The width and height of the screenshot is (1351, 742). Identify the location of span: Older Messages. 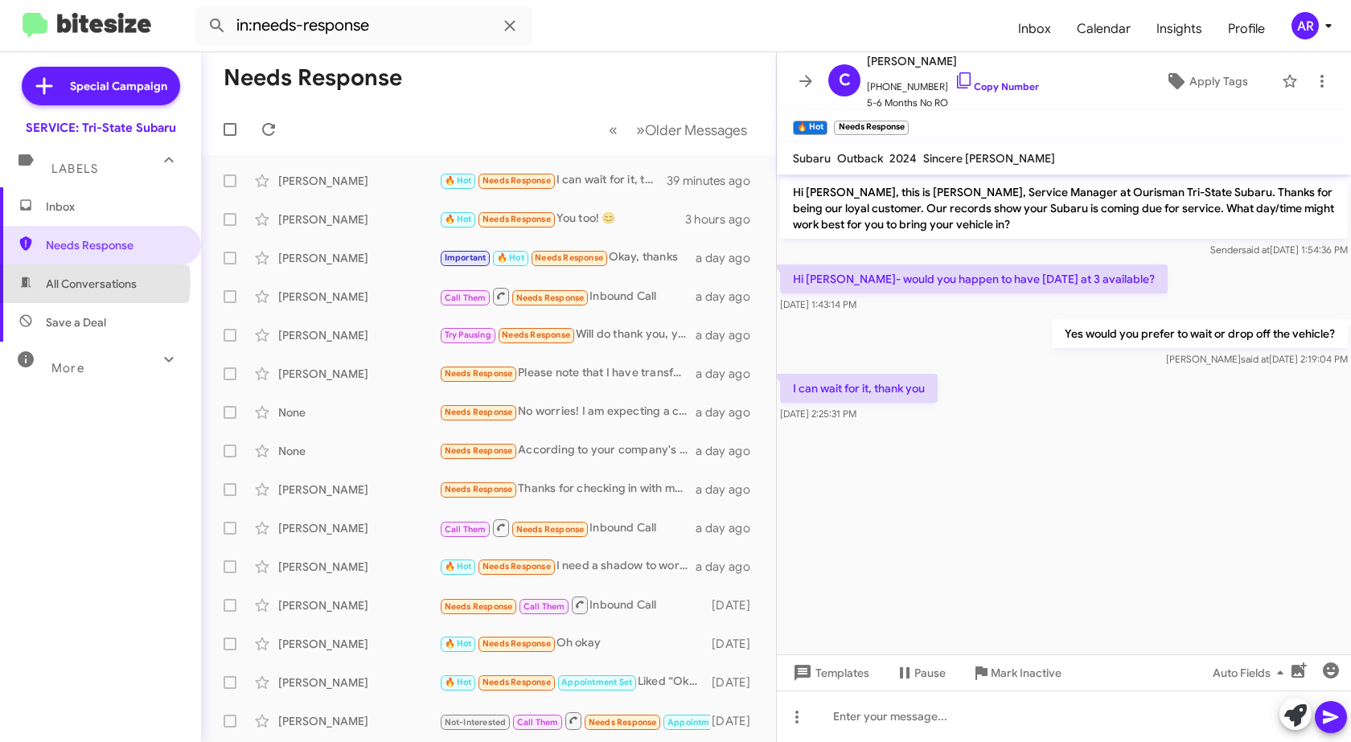
(696, 130).